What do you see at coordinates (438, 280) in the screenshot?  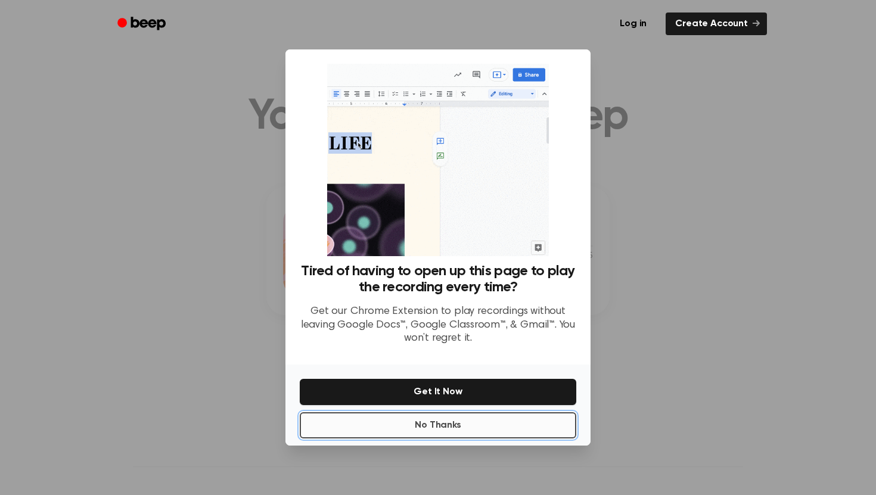 I see `h3: Tired of having to open up this page to play the recording every time?` at bounding box center [438, 280].